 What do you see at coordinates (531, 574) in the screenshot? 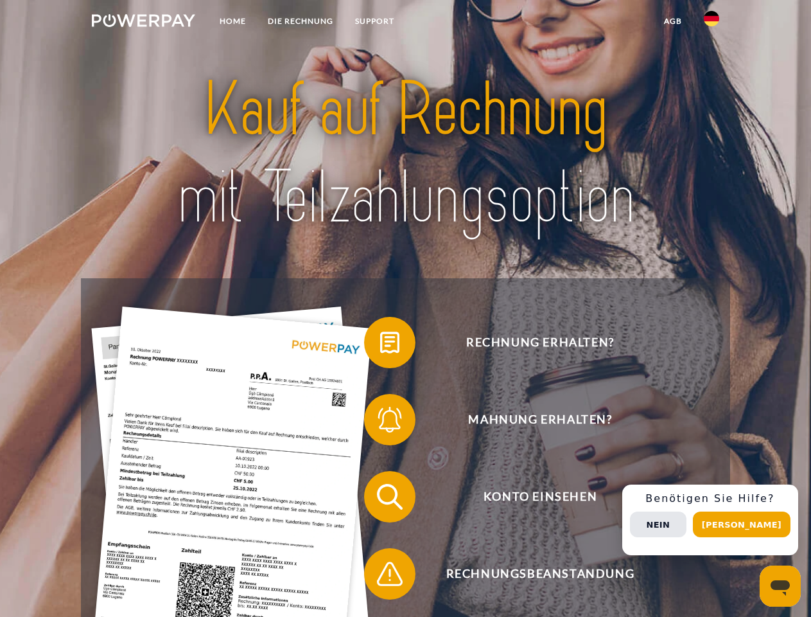
I see `a: Rechnungsbeanstandung` at bounding box center [531, 574].